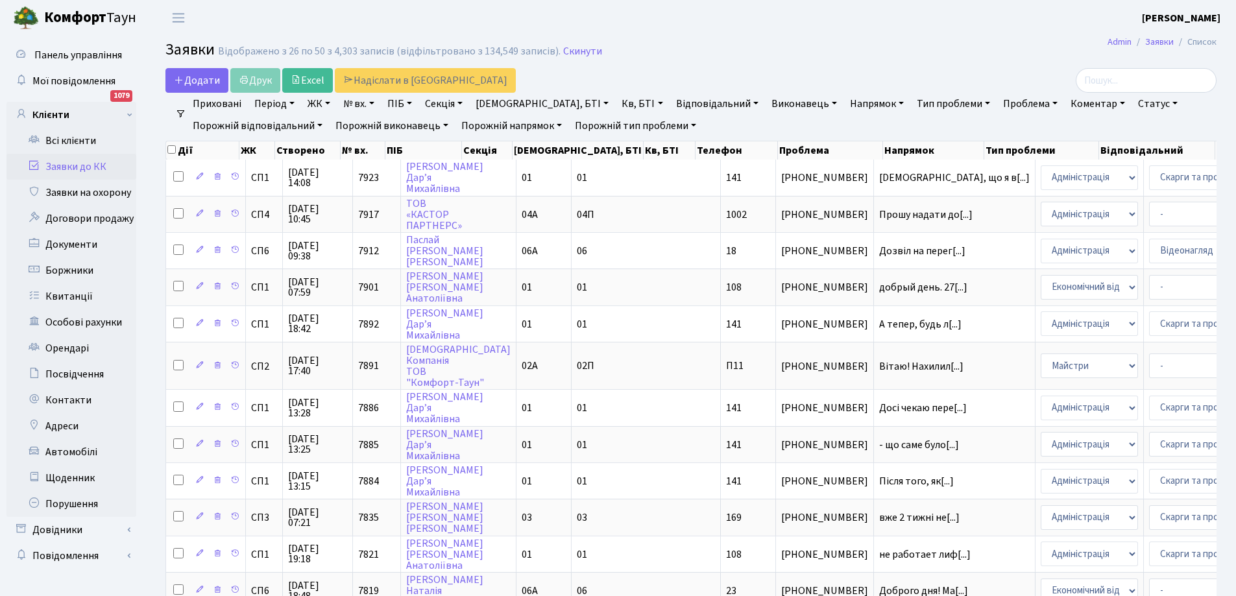 This screenshot has width=1236, height=596. What do you see at coordinates (71, 400) in the screenshot?
I see `a: Контакти` at bounding box center [71, 400].